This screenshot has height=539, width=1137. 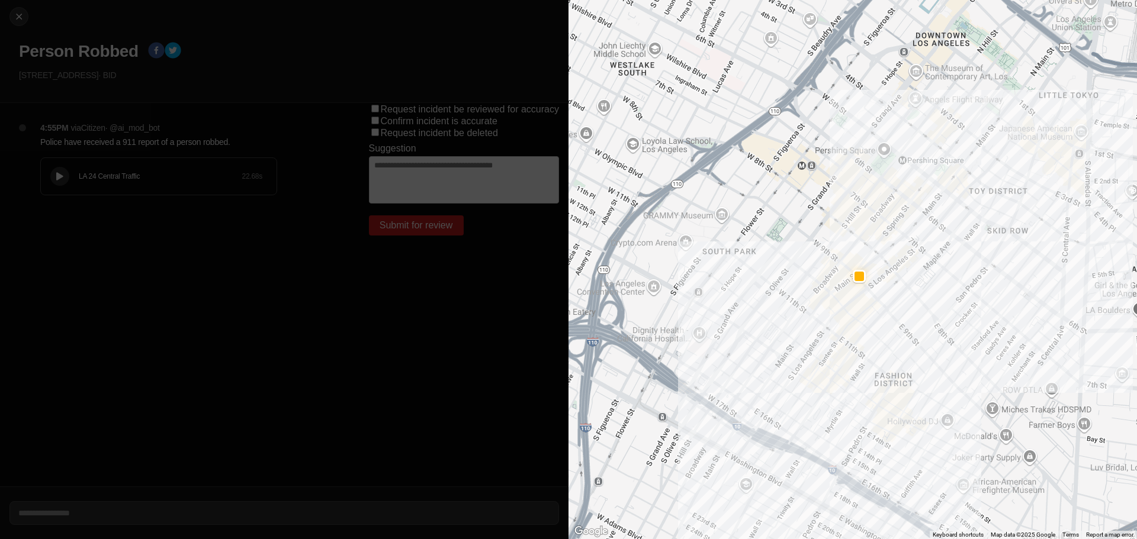 I want to click on div: 22.68 s, so click(x=252, y=176).